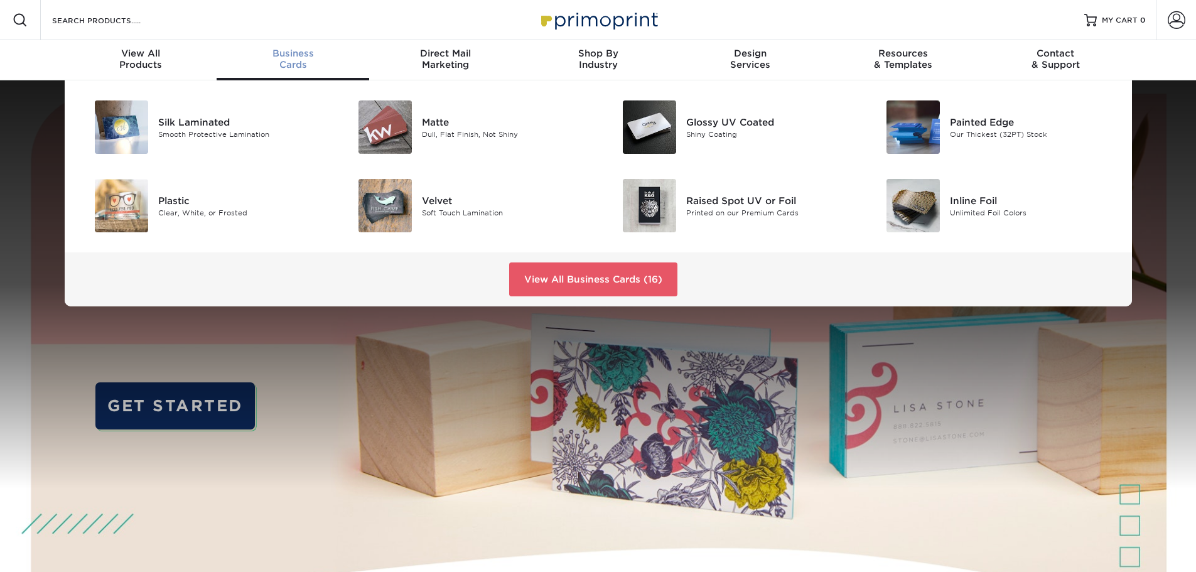 The width and height of the screenshot is (1196, 572). What do you see at coordinates (445, 60) in the screenshot?
I see `a: Direct MailMarketing` at bounding box center [445, 60].